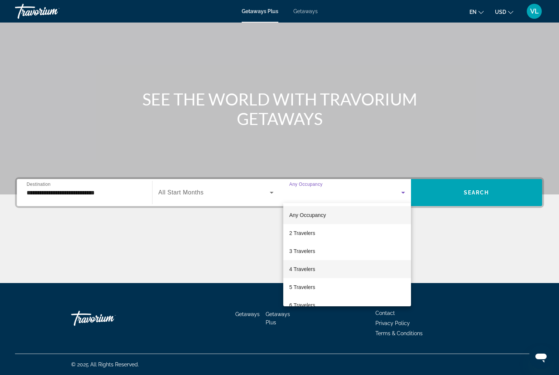  Describe the element at coordinates (302, 269) in the screenshot. I see `span: 4 Travelers` at that location.